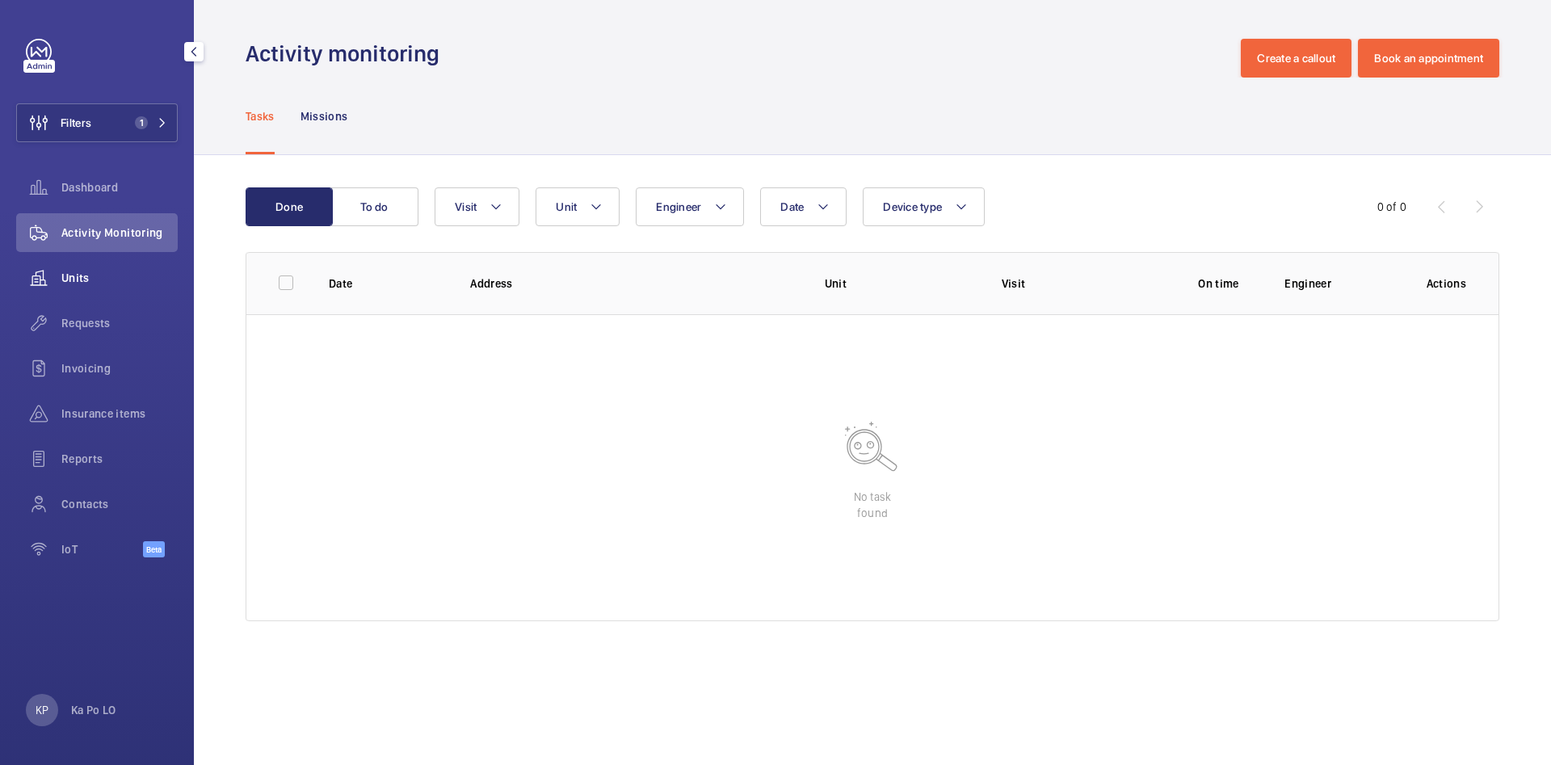 This screenshot has width=1551, height=765. Describe the element at coordinates (153, 549) in the screenshot. I see `span: Beta` at that location.